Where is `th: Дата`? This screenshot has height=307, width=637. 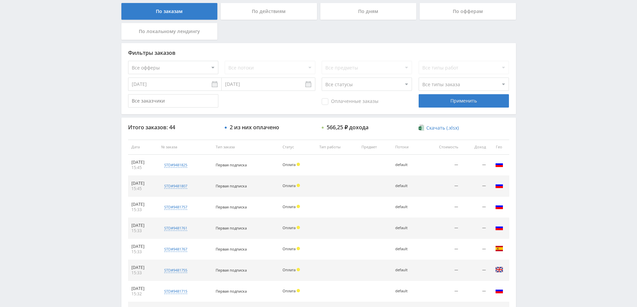 th: Дата is located at coordinates (143, 147).